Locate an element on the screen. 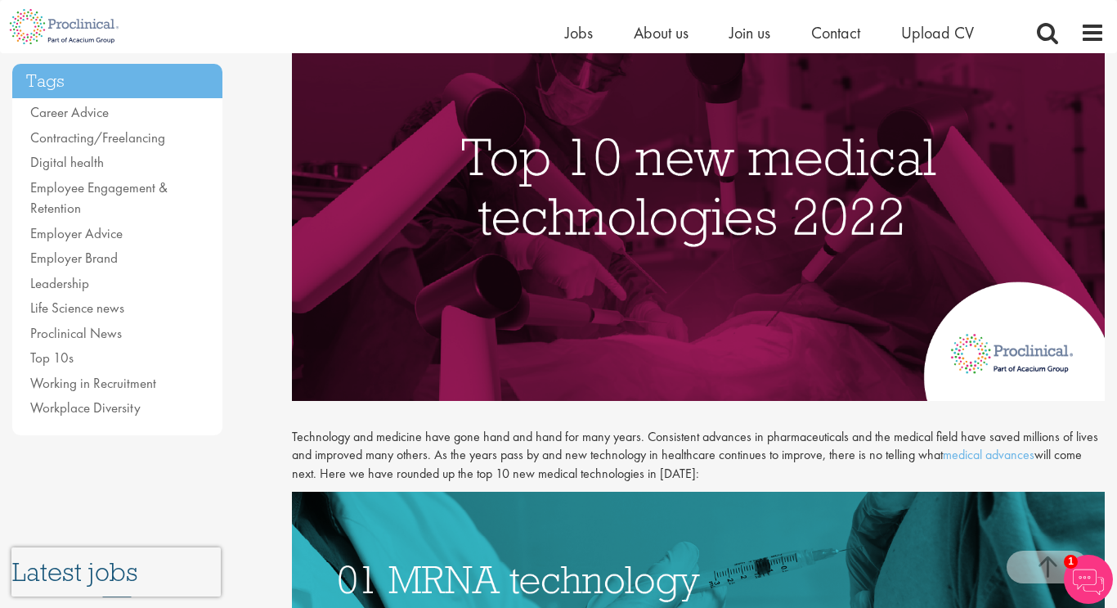 Image resolution: width=1117 pixels, height=608 pixels. span: 1 is located at coordinates (1070, 561).